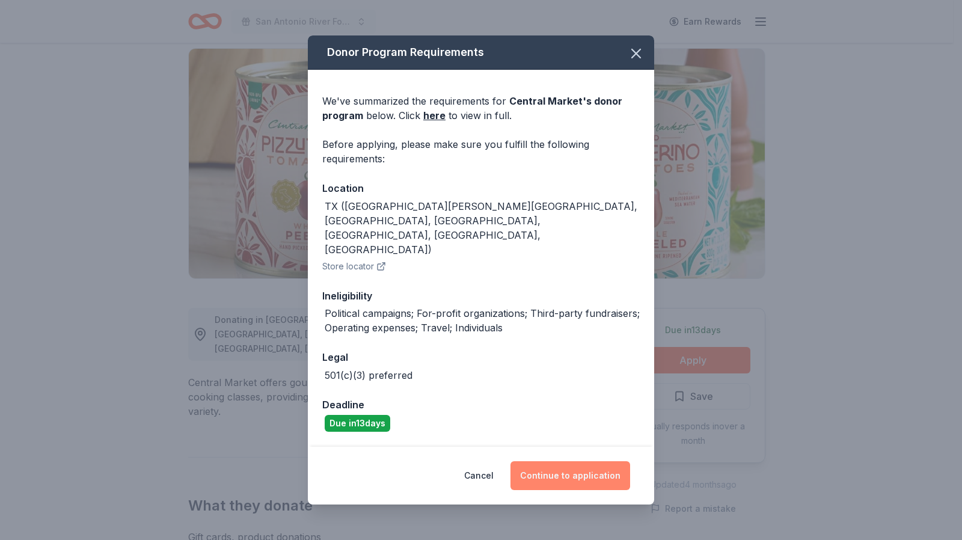 The image size is (962, 540). I want to click on div: Ineligibility, so click(481, 296).